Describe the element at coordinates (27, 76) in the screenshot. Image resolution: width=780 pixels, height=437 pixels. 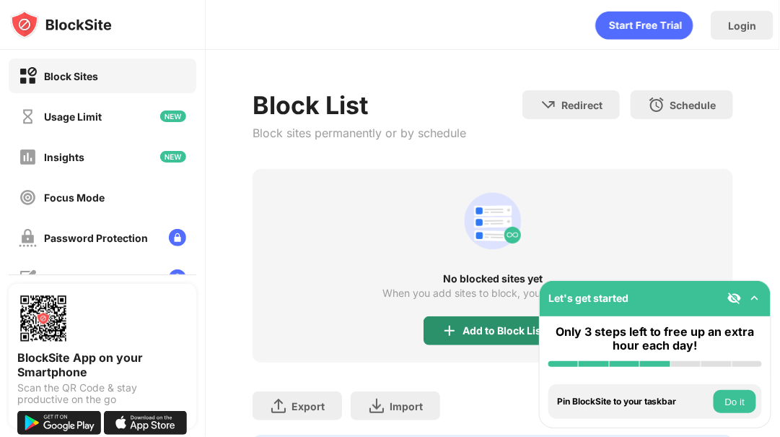
I see `img: block-on.svg` at that location.